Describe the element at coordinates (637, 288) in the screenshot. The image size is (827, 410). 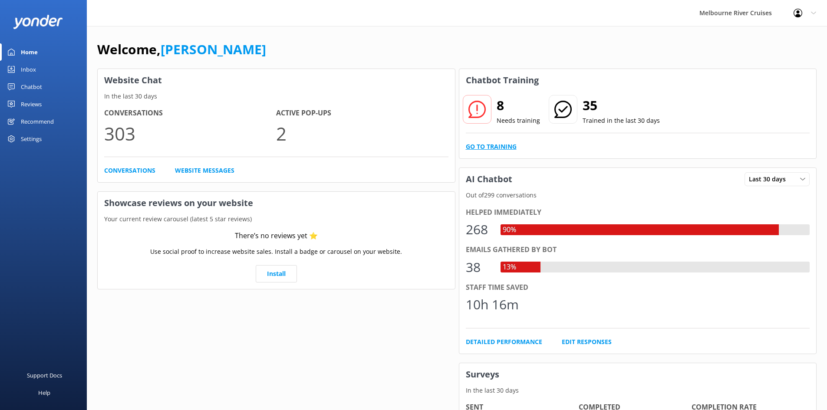
I see `div: Staff time saved` at that location.